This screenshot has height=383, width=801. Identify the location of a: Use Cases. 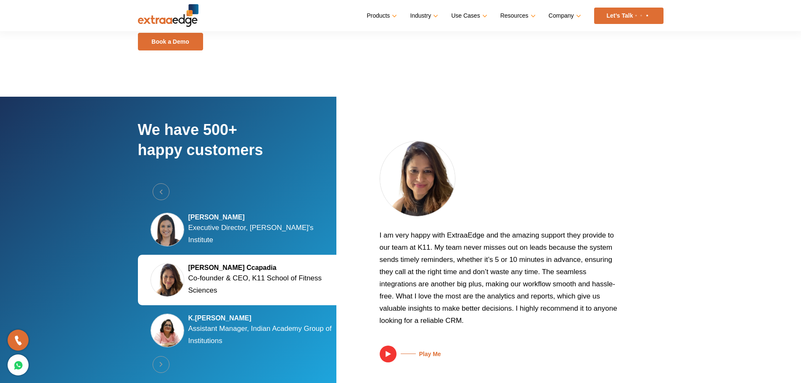
(468, 16).